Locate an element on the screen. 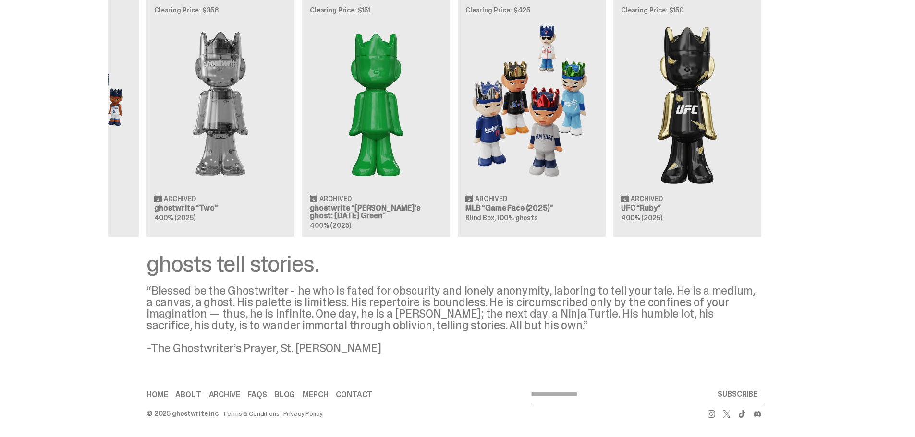 The width and height of the screenshot is (915, 437). img: Ruby is located at coordinates (687, 104).